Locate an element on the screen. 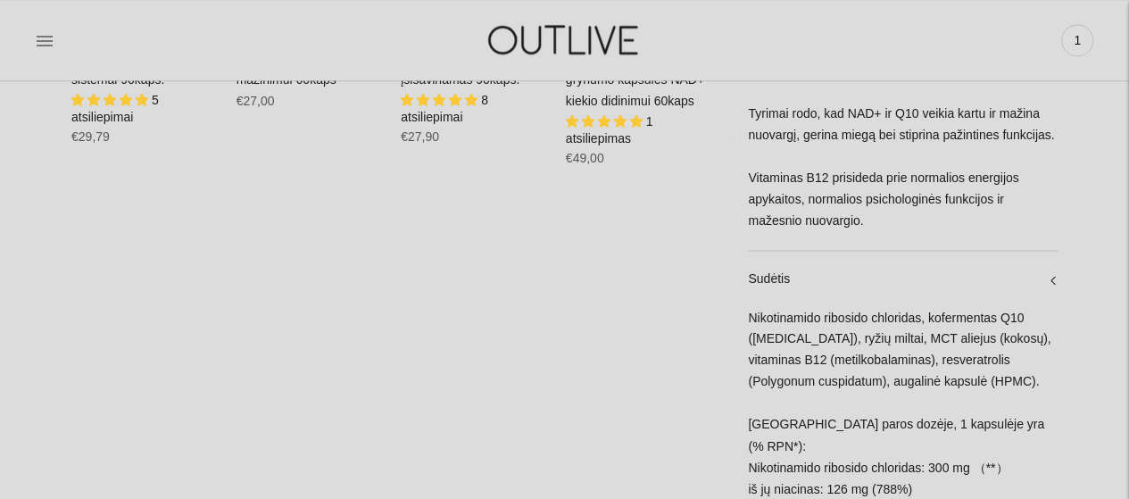 The height and width of the screenshot is (499, 1129). span: €49,00 is located at coordinates (584, 158).